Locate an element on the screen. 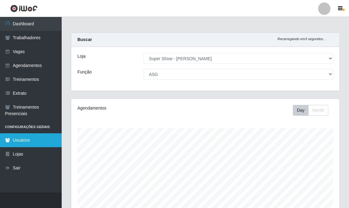  div: Toolbar with button groups is located at coordinates (313, 110).